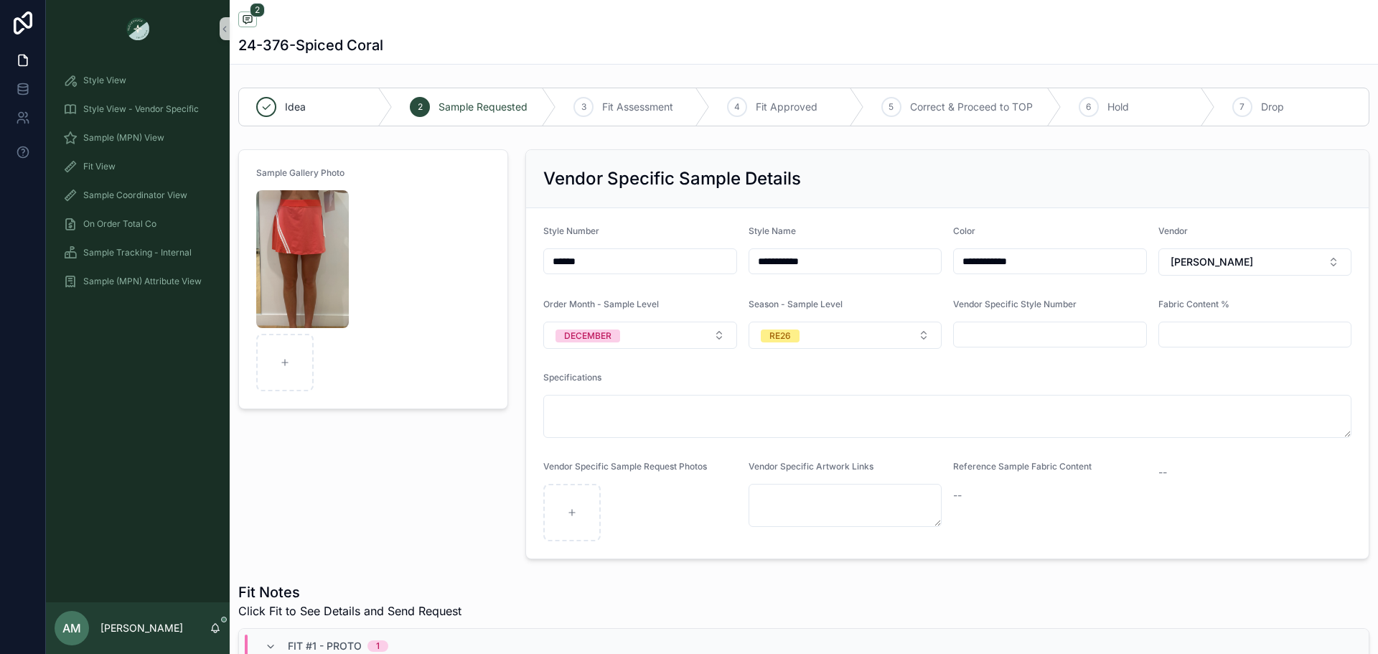 Image resolution: width=1378 pixels, height=654 pixels. What do you see at coordinates (138, 166) in the screenshot?
I see `a: Fit View` at bounding box center [138, 166].